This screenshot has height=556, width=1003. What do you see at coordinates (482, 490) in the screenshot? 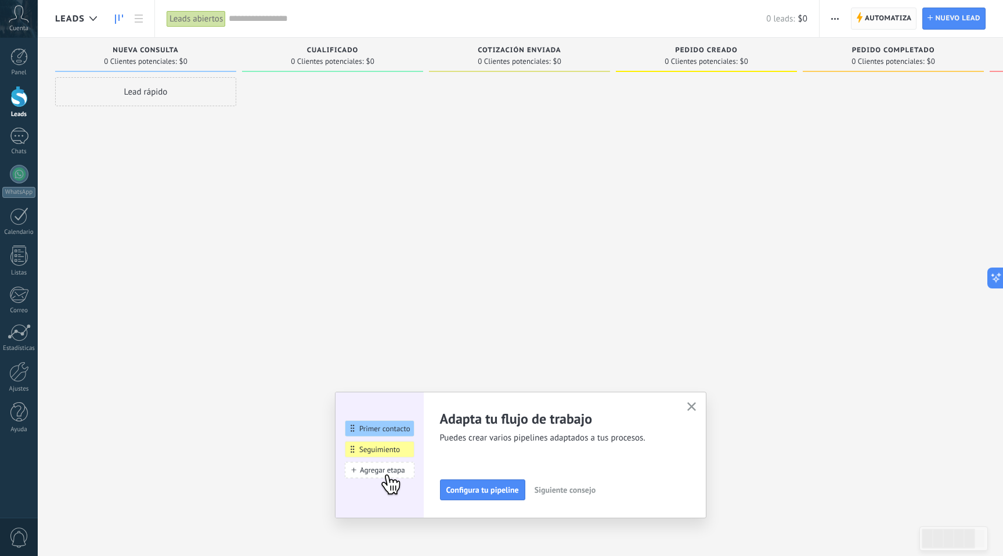
I see `span: Configura tu pipeline` at bounding box center [482, 490].